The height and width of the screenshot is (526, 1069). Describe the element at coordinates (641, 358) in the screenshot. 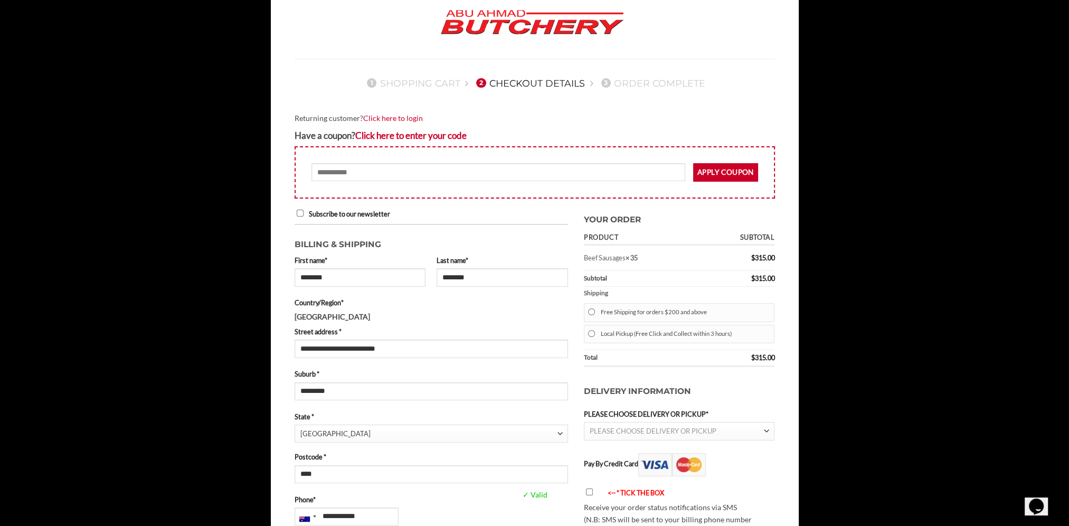

I see `th: Total` at that location.